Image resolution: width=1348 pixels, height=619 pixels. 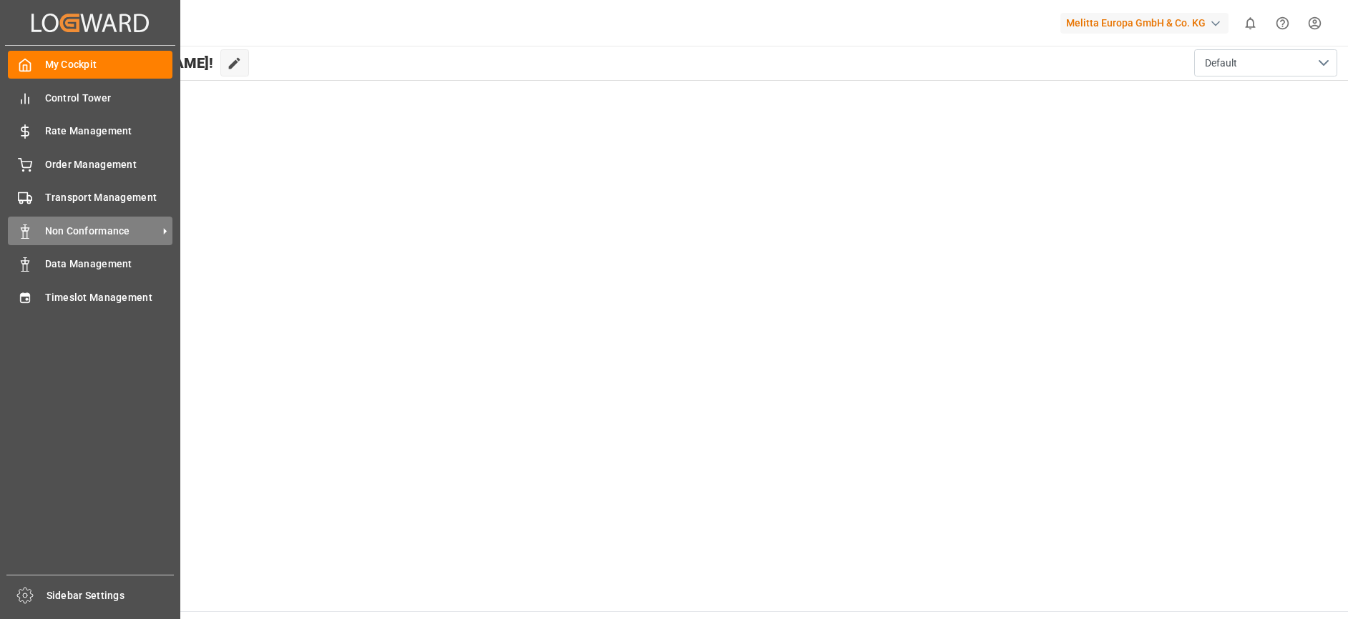 I want to click on a: Transport Management, so click(x=90, y=197).